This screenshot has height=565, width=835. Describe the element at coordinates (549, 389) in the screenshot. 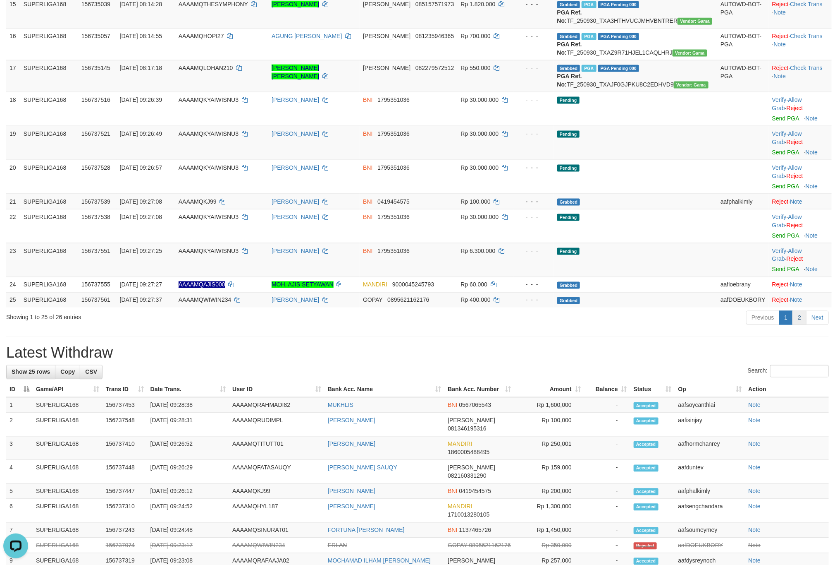

I see `th: Amount: activate to sort column ascending` at that location.